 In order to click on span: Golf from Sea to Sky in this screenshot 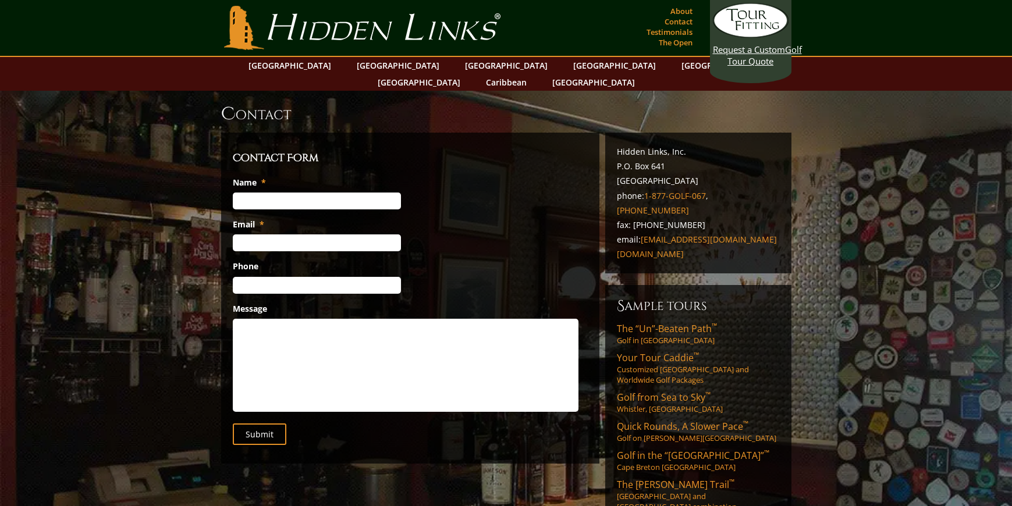, I will do `click(664, 398)`.